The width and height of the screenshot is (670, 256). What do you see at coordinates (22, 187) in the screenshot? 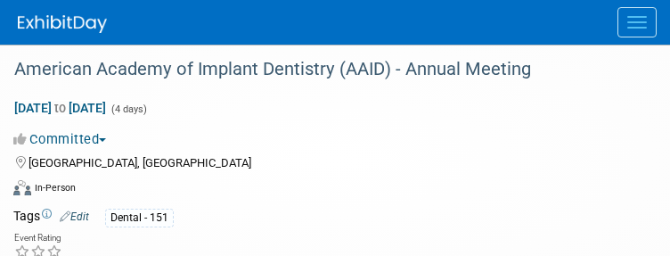
I see `img: Format-Inperson.png` at bounding box center [22, 187].